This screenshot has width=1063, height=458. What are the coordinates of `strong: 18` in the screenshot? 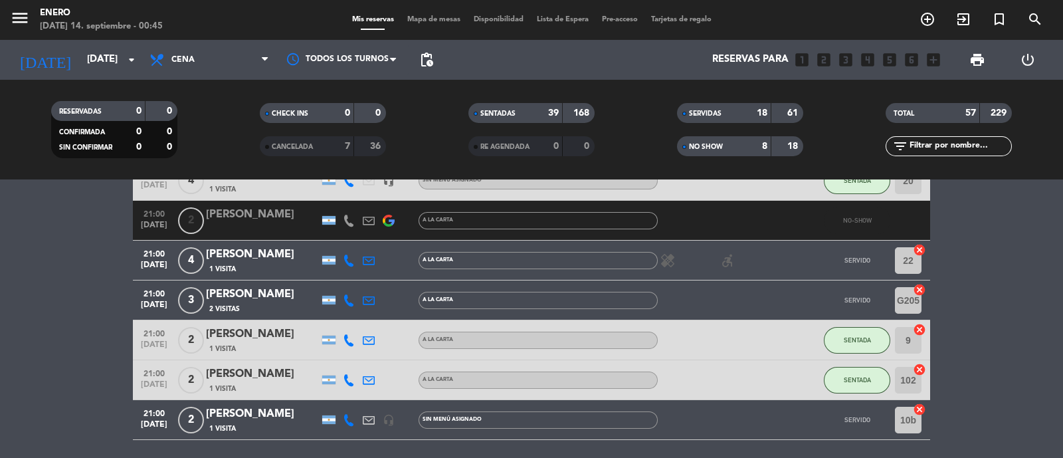 It's located at (762, 113).